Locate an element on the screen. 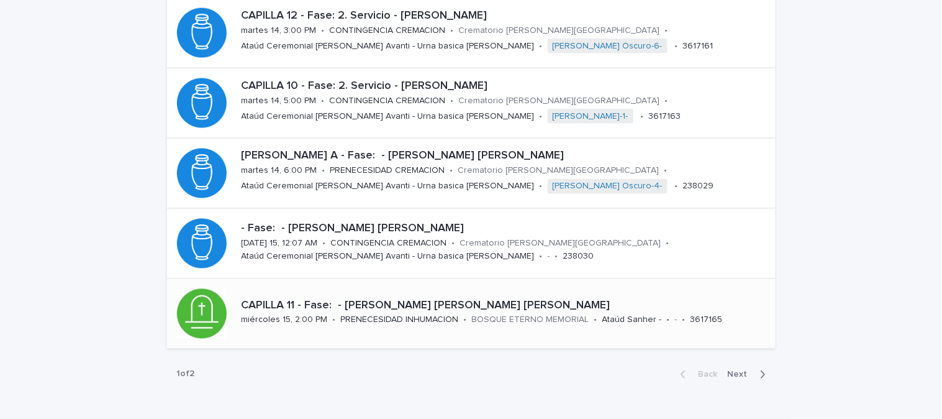 This screenshot has height=419, width=942. p: martes 14, 5:00 PM is located at coordinates (279, 101).